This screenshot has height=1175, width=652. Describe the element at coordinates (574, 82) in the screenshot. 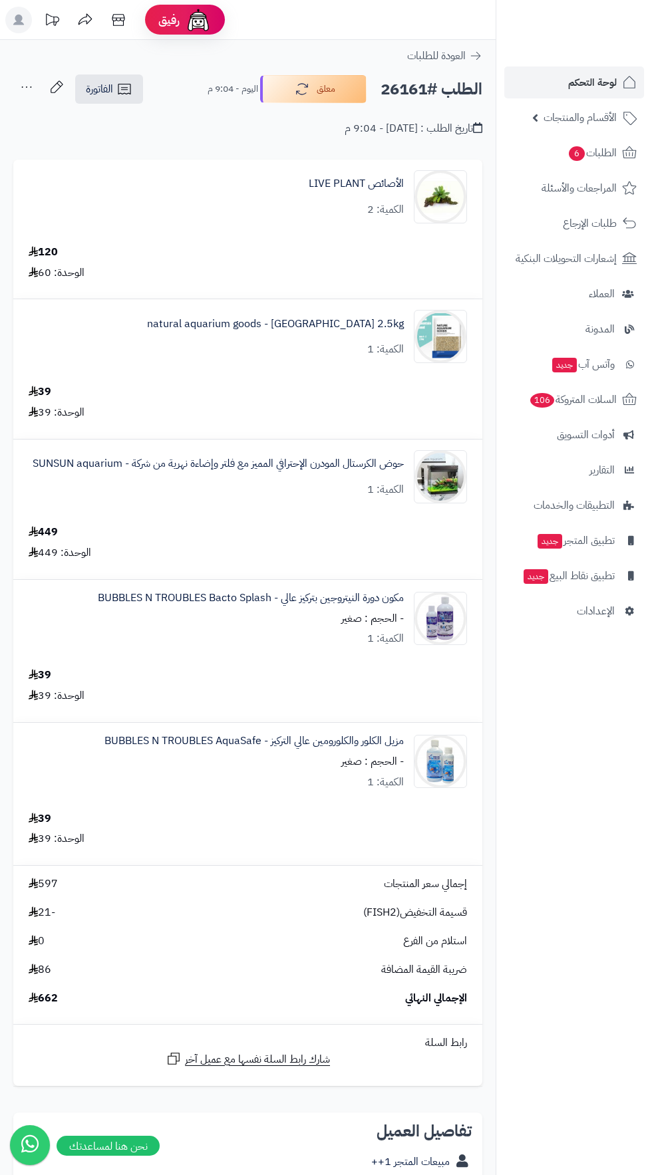

I see `a: لوحة التحكم` at that location.